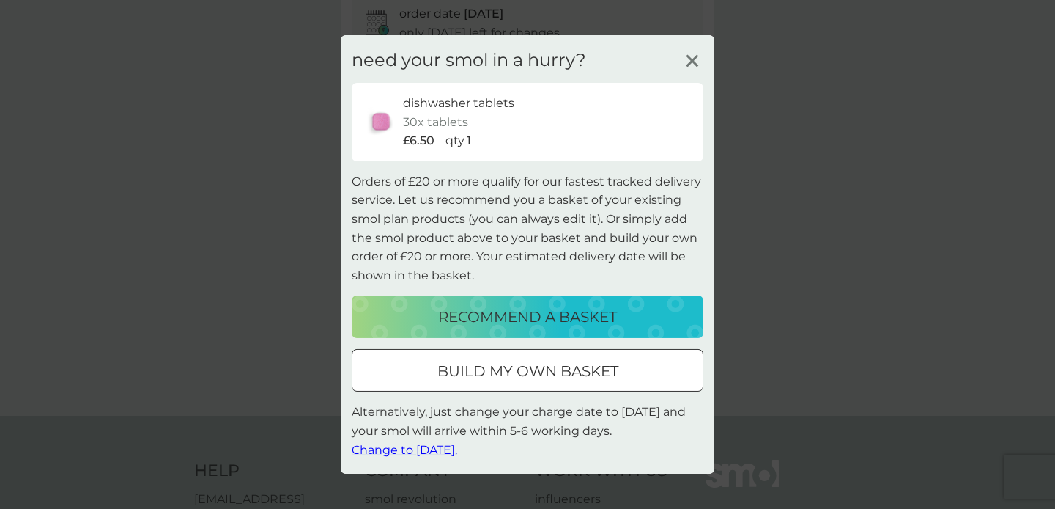 The image size is (1055, 509). What do you see at coordinates (469, 141) in the screenshot?
I see `p: 1` at bounding box center [469, 141].